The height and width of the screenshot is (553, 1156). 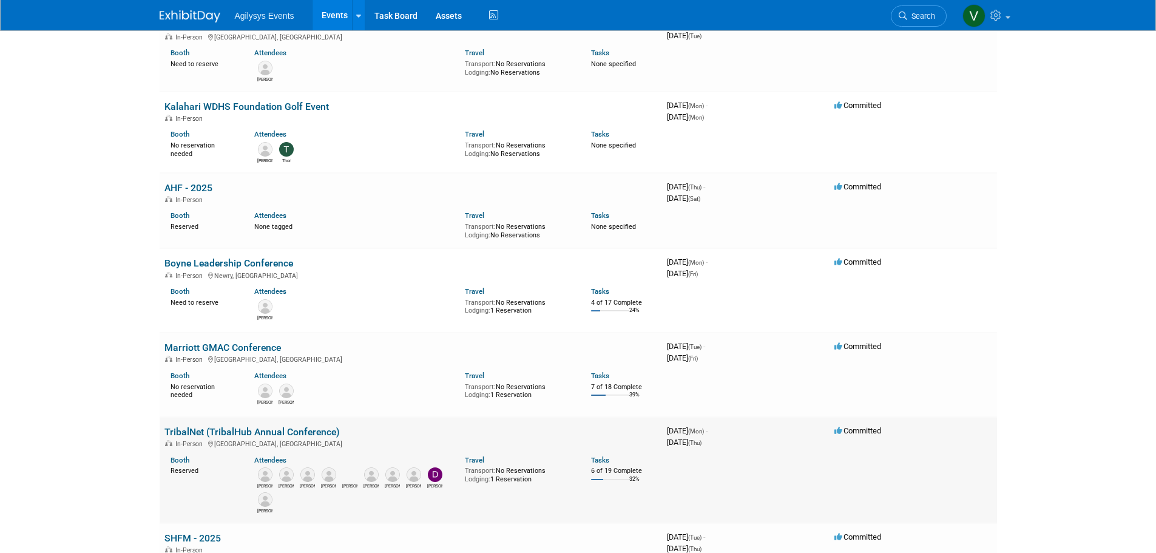 I want to click on img: ExhibitDay, so click(x=190, y=16).